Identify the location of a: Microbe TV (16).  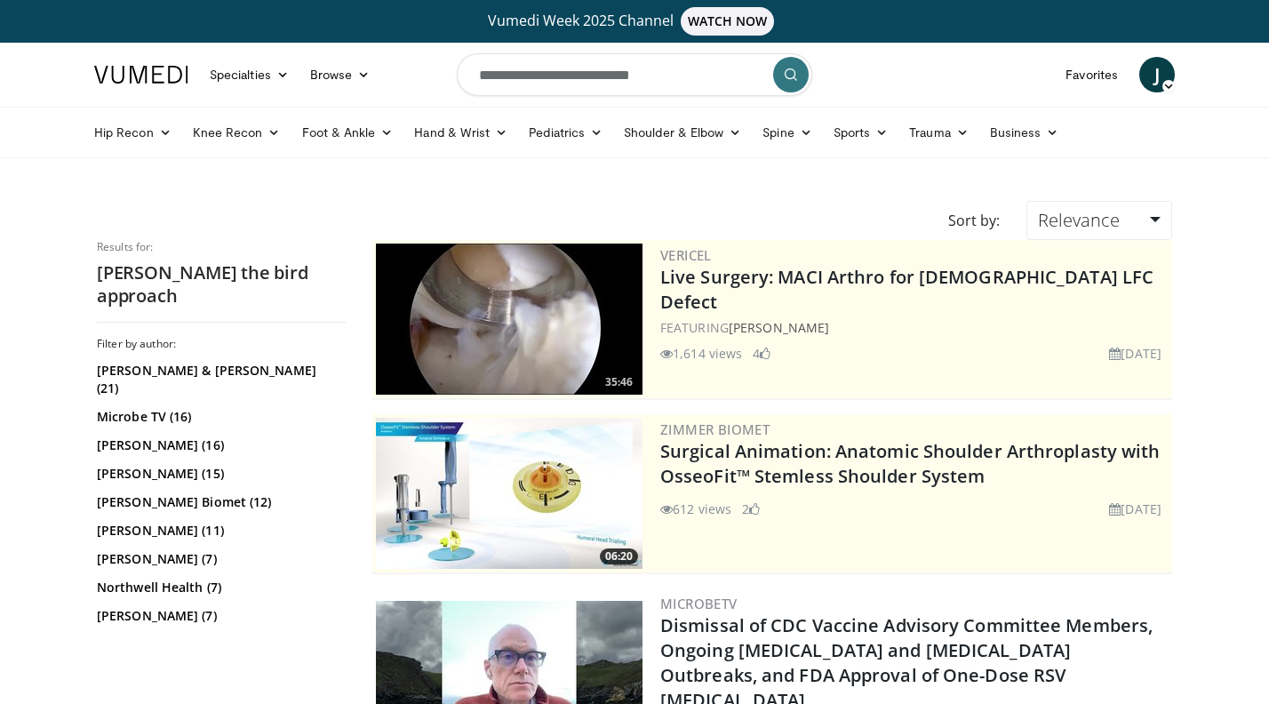
(219, 417).